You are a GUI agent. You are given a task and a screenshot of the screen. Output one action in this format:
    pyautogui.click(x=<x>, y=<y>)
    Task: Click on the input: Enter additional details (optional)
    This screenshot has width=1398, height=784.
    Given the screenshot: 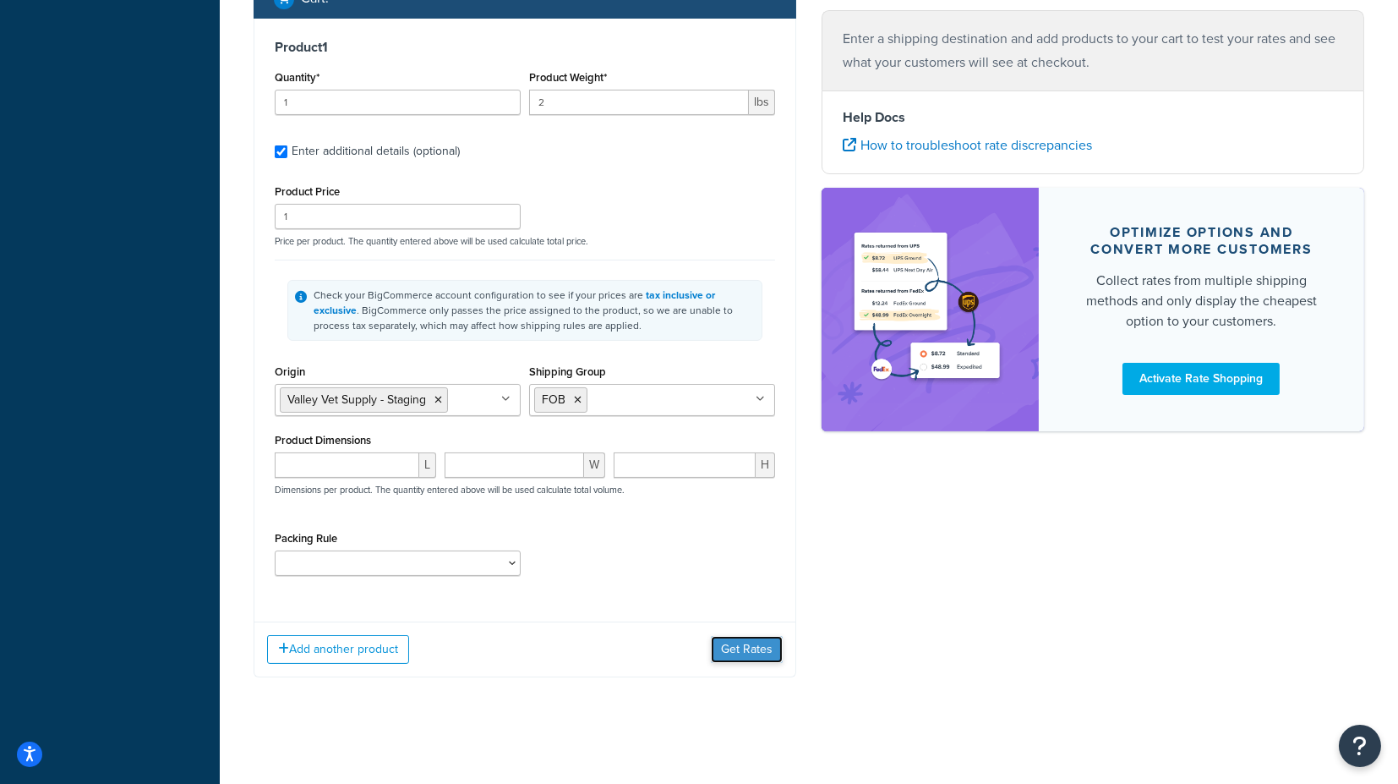 What is the action you would take?
    pyautogui.click(x=281, y=151)
    